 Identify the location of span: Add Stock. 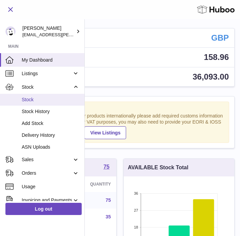
(50, 123).